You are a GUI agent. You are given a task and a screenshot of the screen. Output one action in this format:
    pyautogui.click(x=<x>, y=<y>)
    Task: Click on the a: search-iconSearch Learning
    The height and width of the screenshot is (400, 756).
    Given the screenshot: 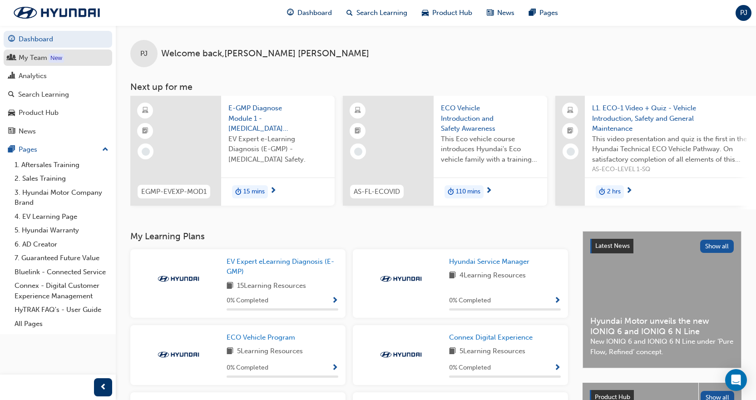 What is the action you would take?
    pyautogui.click(x=377, y=13)
    